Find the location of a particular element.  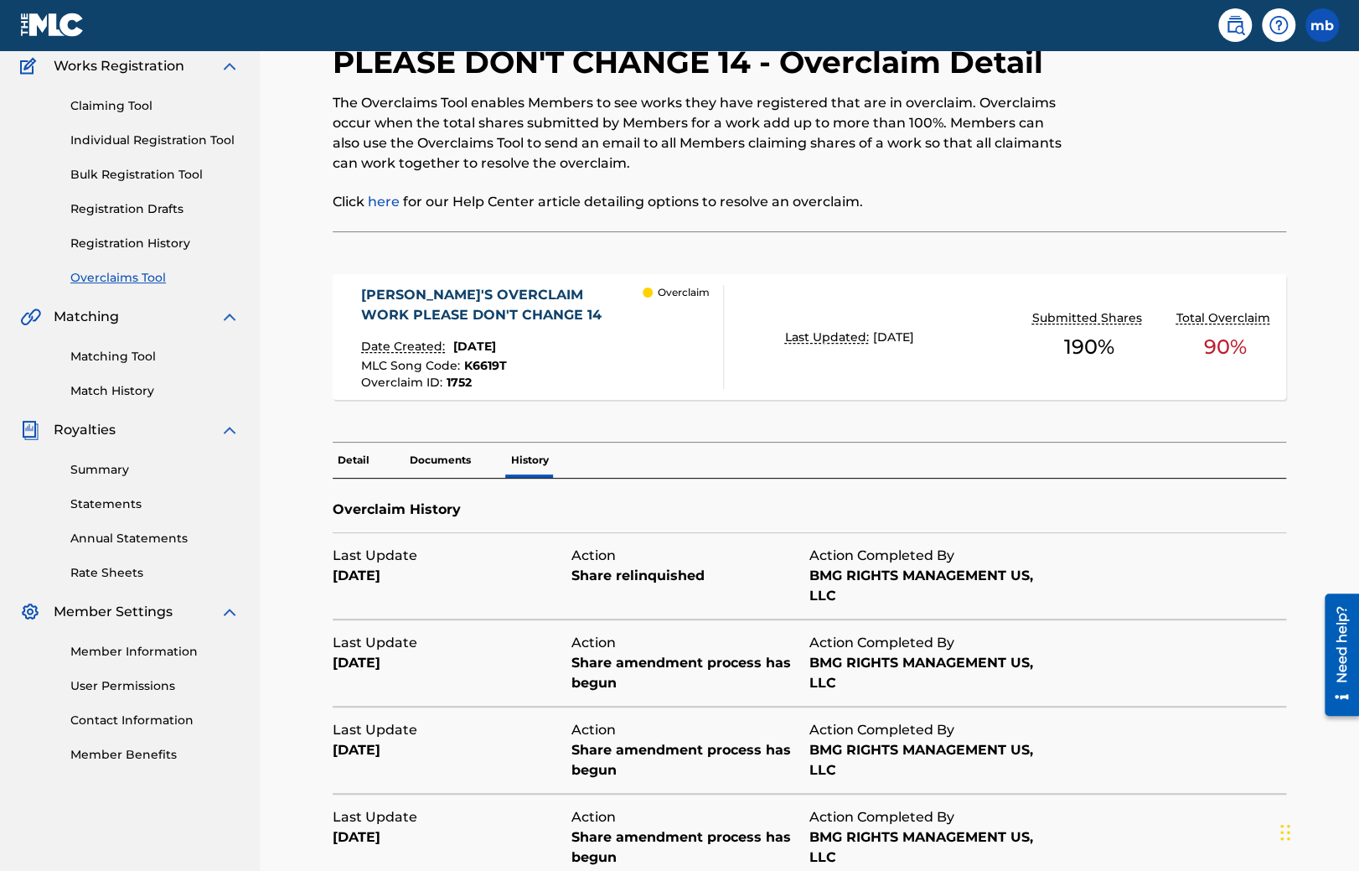

div: Chat Widget is located at coordinates (1317, 830).